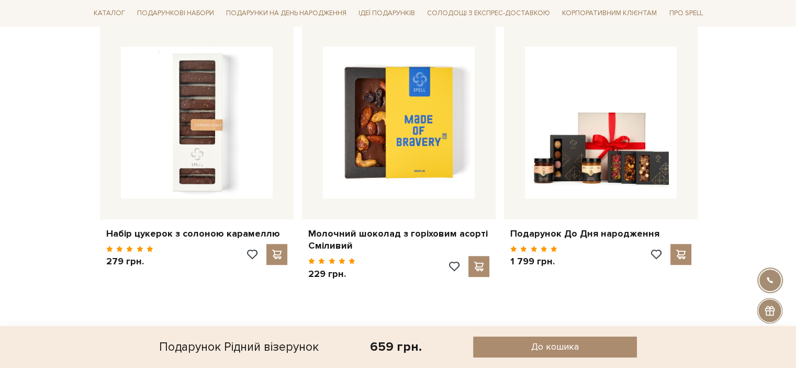 The width and height of the screenshot is (796, 368). Describe the element at coordinates (555, 347) in the screenshot. I see `button: До кошика` at that location.